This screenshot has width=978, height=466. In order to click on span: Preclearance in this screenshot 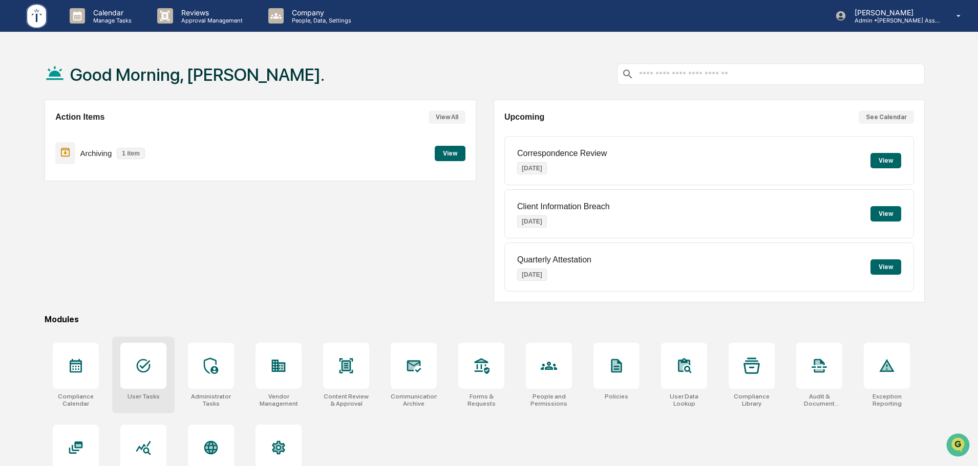, I will do `click(43, 214)`.